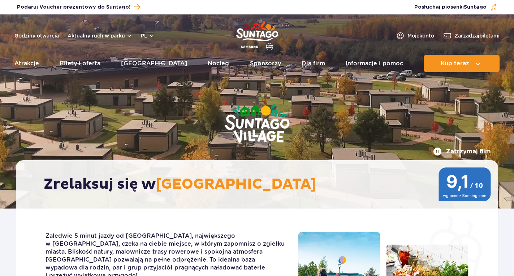 The image size is (514, 276). Describe the element at coordinates (257, 124) in the screenshot. I see `img: Suntago Village` at that location.